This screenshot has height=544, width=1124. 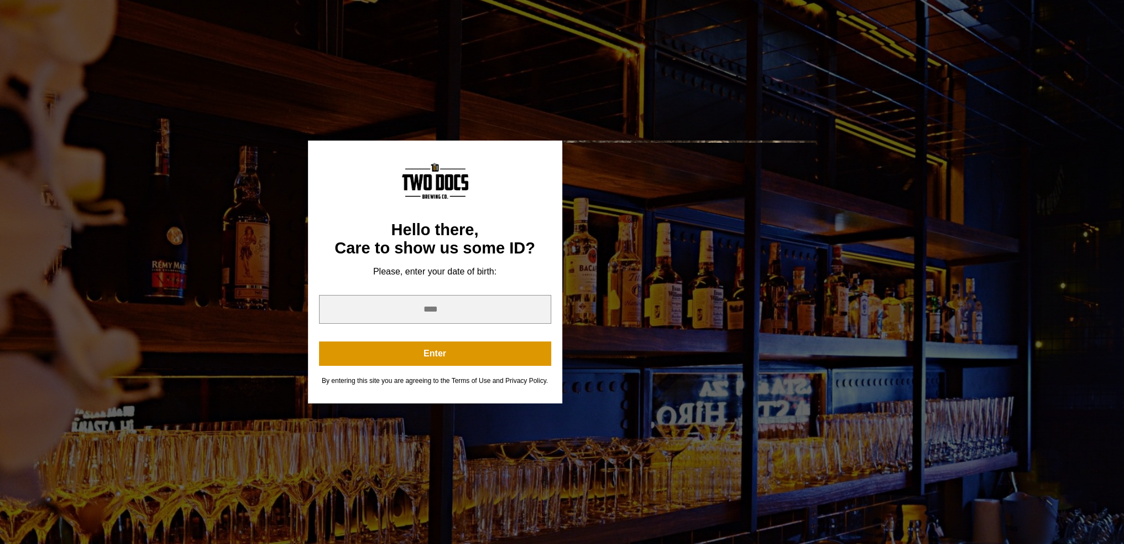 I want to click on img: Content Logo, so click(x=435, y=180).